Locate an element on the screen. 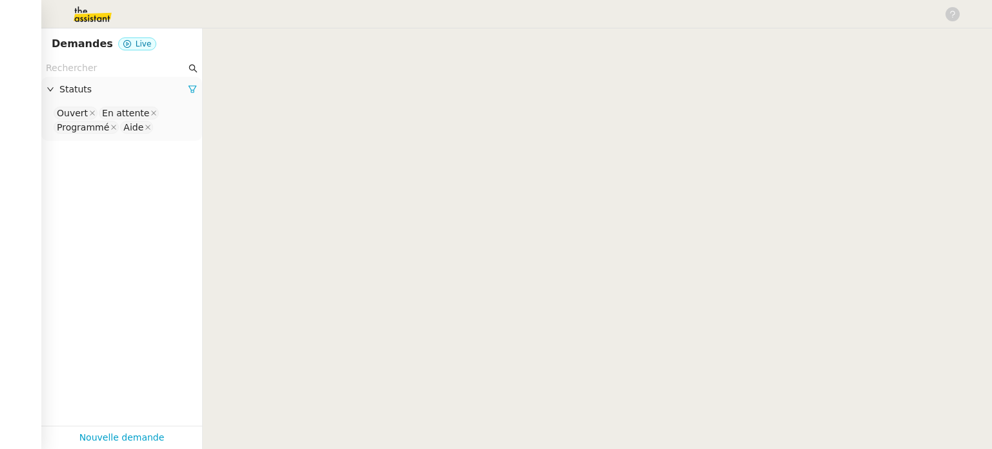 This screenshot has width=992, height=449. nz-select-item: Ouvert is located at coordinates (76, 113).